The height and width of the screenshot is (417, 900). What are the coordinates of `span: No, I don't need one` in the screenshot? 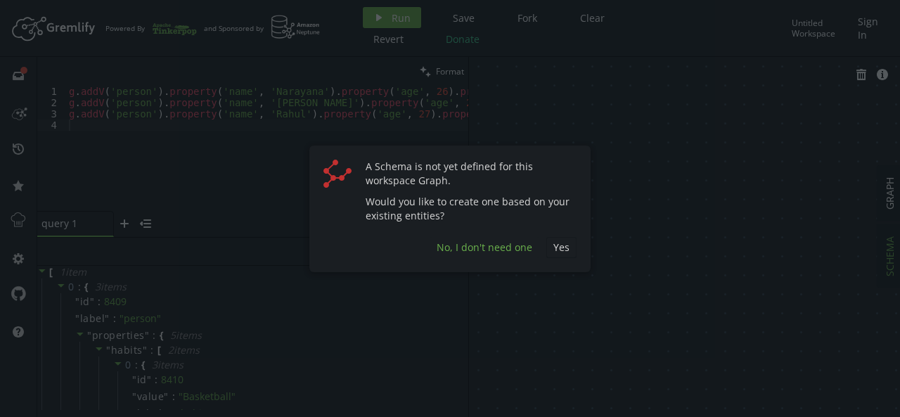 It's located at (485, 247).